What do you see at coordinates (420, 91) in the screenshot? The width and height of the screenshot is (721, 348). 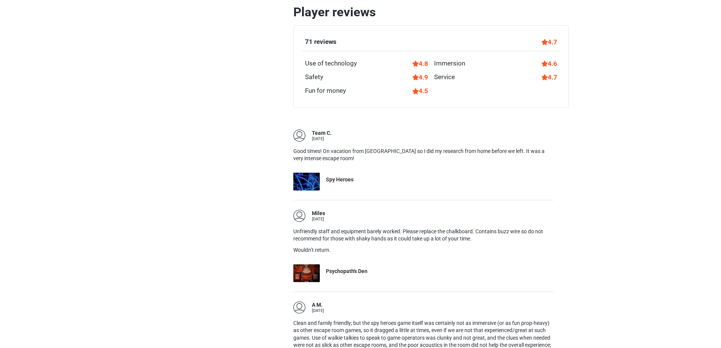 I see `div: 4.5` at bounding box center [420, 91].